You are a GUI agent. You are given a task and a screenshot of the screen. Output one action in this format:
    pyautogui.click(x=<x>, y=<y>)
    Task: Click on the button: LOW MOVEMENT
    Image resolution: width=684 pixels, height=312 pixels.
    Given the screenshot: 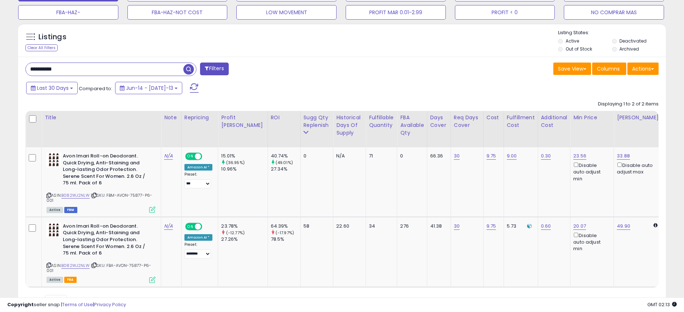 What is the action you would take?
    pyautogui.click(x=287, y=12)
    